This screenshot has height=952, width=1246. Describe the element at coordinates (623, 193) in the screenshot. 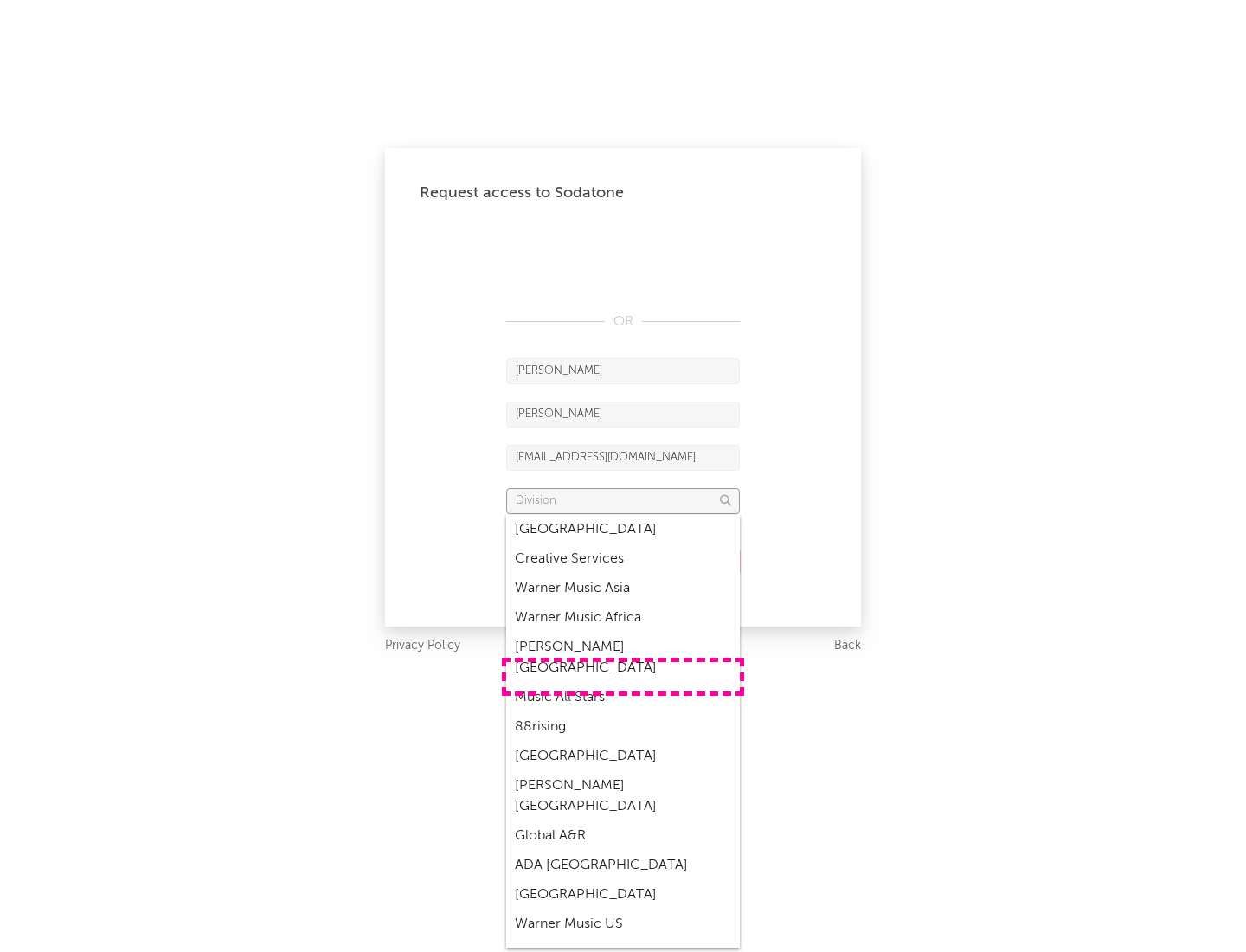

I see `div: Request access to Sodatone` at that location.